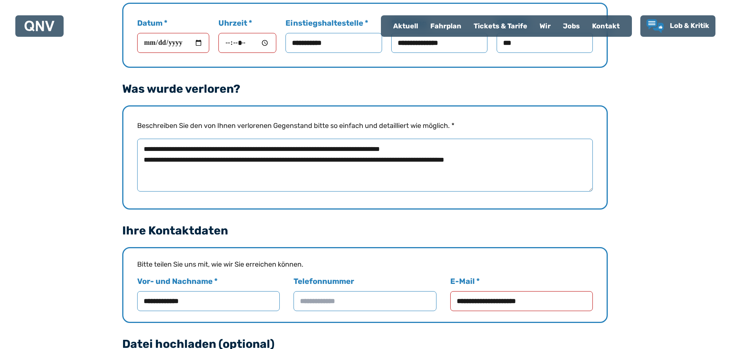 The image size is (730, 349). I want to click on div: Jobs, so click(571, 26).